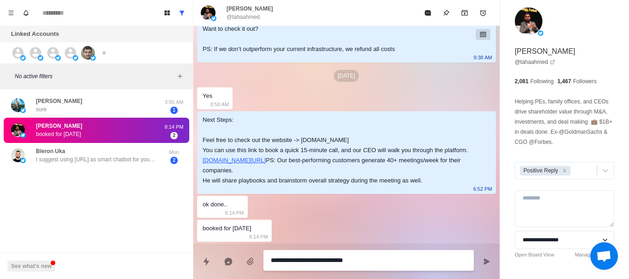  Describe the element at coordinates (522, 81) in the screenshot. I see `p: 2,081` at that location.